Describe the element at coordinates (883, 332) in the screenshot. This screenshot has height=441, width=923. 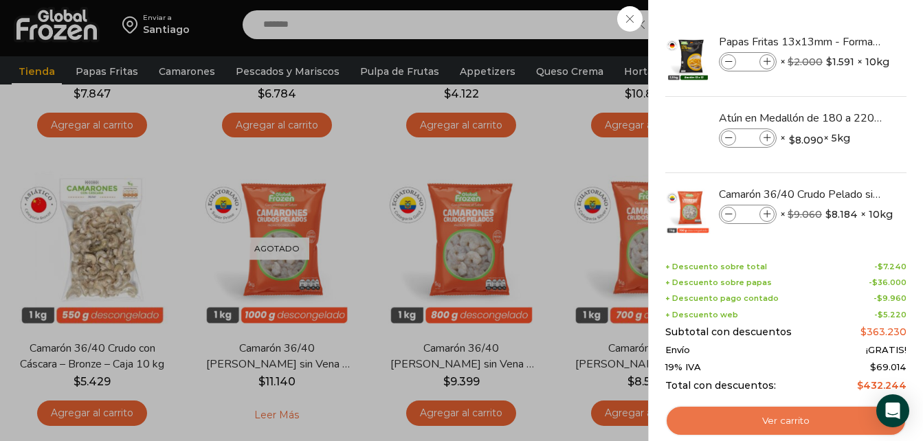
I see `bdi: 363.230` at that location.